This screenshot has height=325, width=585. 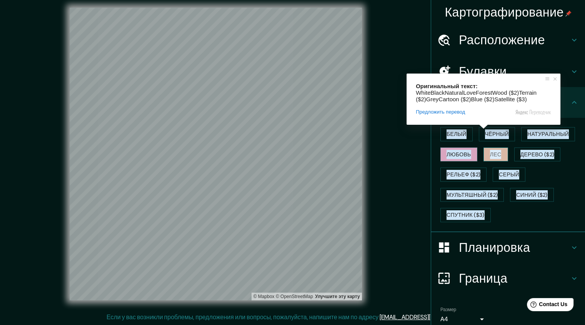 I want to click on button: Белый, so click(x=457, y=134).